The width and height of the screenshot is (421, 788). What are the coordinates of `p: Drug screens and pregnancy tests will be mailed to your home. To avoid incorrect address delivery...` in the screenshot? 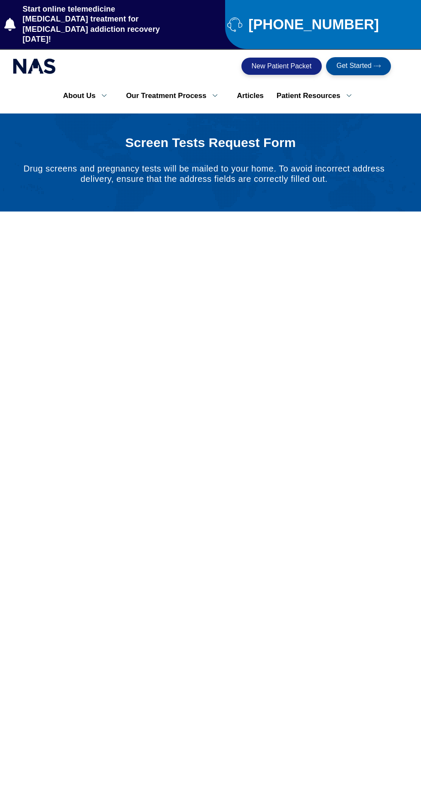 It's located at (204, 174).